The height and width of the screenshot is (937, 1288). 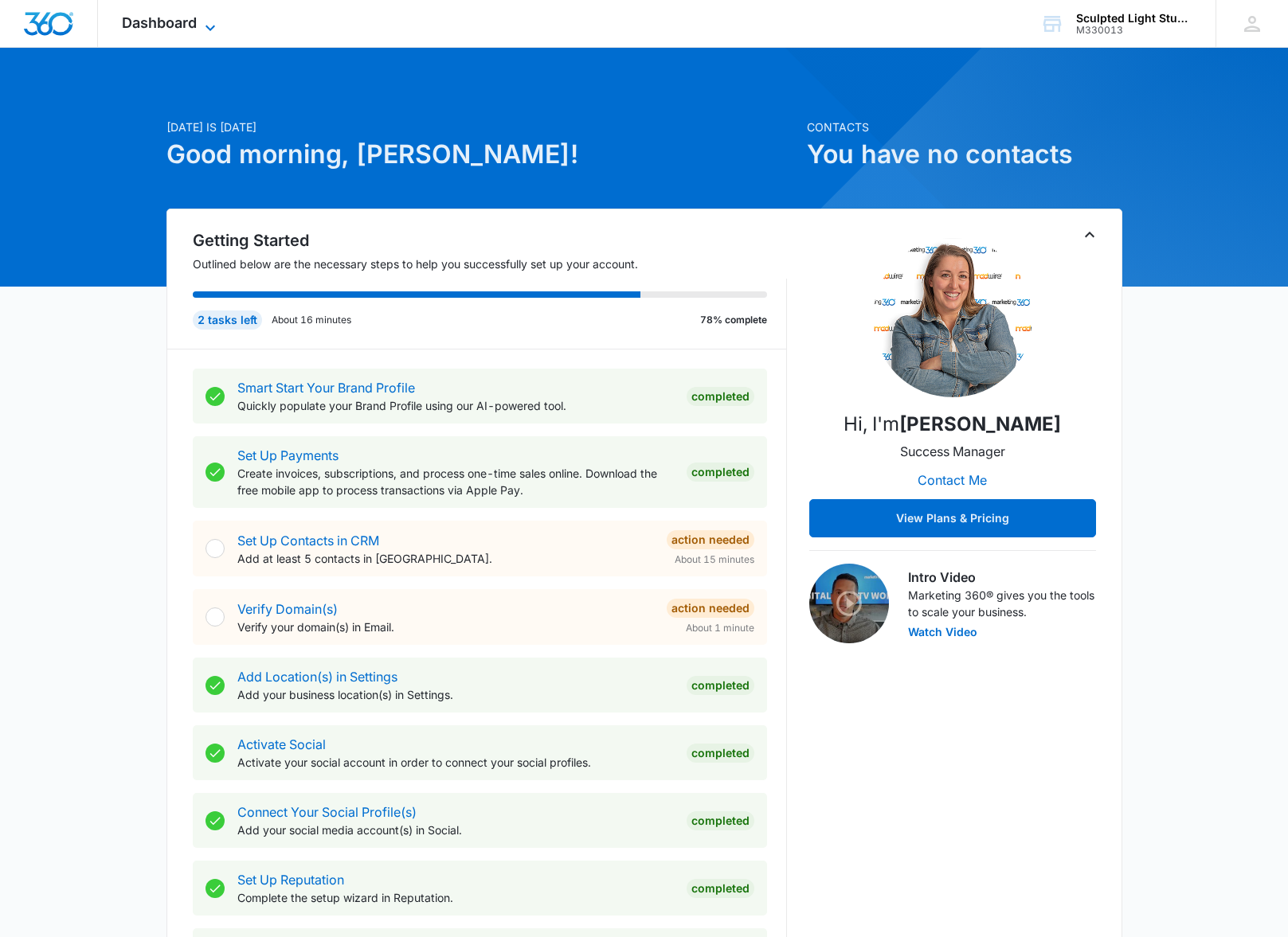 I want to click on a: Set Up Payments, so click(x=288, y=456).